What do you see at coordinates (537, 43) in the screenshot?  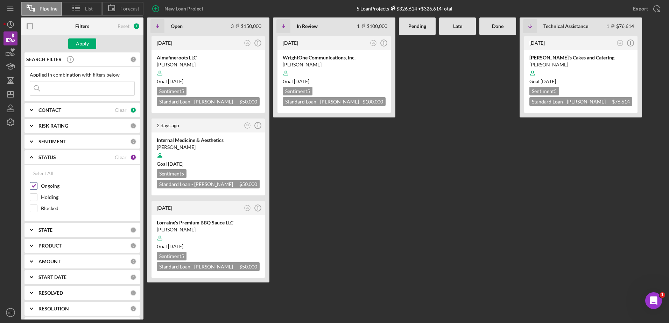 I see `time: 2025-09-18 12:30` at bounding box center [537, 43].